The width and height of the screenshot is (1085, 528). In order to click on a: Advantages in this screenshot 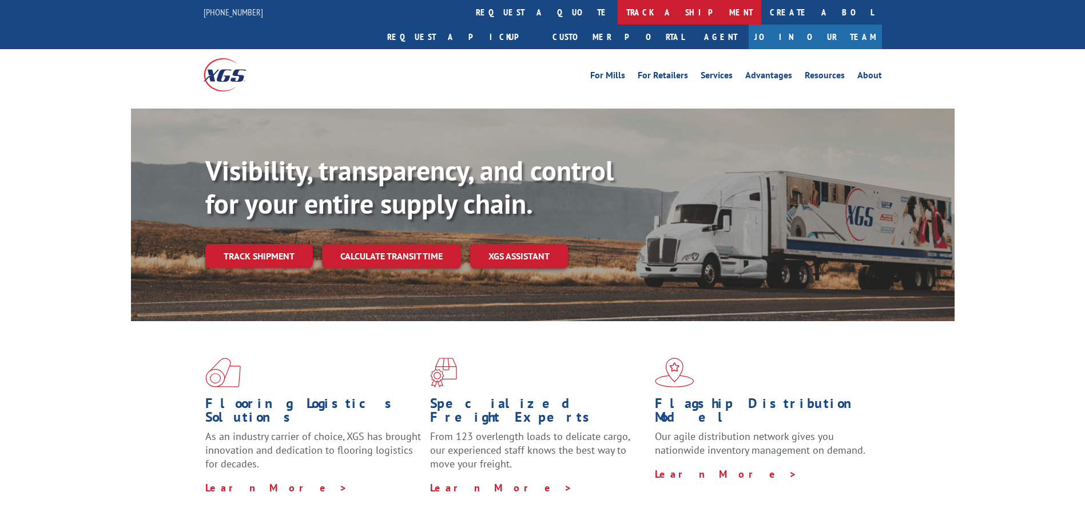, I will do `click(768, 77)`.